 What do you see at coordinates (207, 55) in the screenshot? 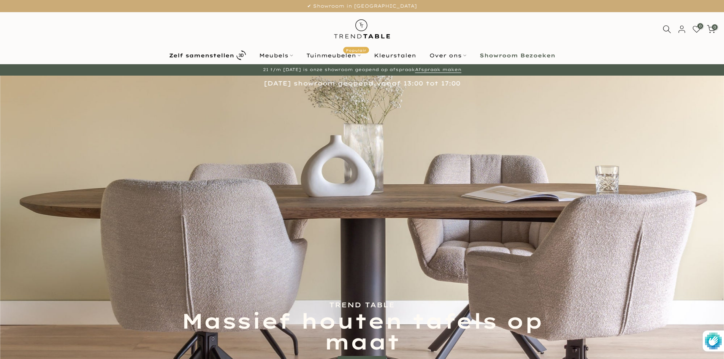
I see `a: Zelf samenstellen` at bounding box center [207, 55].